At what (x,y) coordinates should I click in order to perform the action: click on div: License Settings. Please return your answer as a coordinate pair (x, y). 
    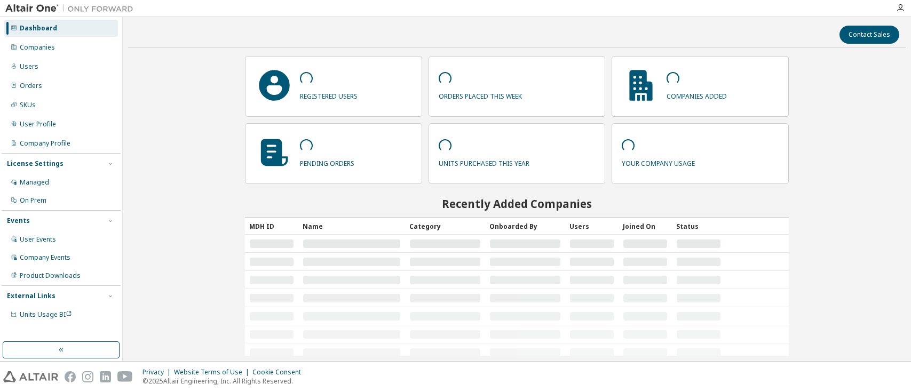
    Looking at the image, I should click on (35, 164).